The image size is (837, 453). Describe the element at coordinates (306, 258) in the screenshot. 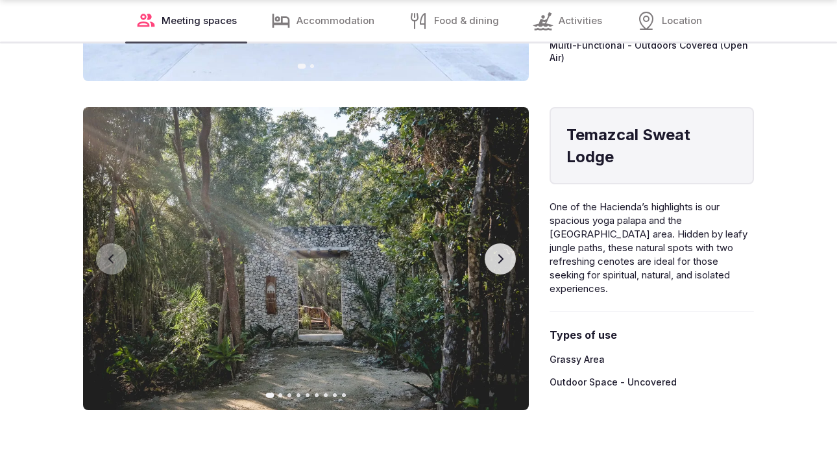

I see `img: Gallery image 1` at that location.